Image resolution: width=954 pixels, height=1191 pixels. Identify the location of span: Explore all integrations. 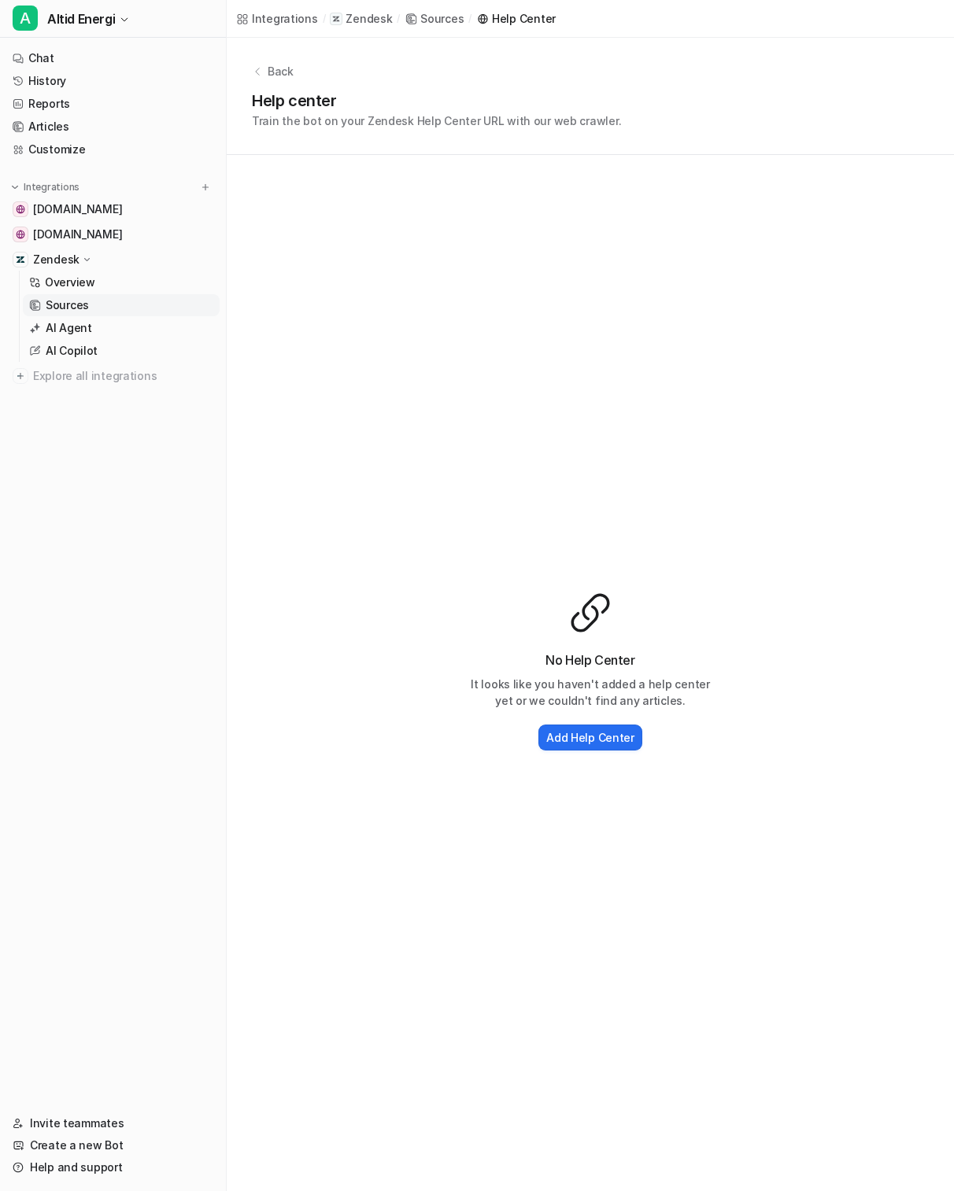
(123, 376).